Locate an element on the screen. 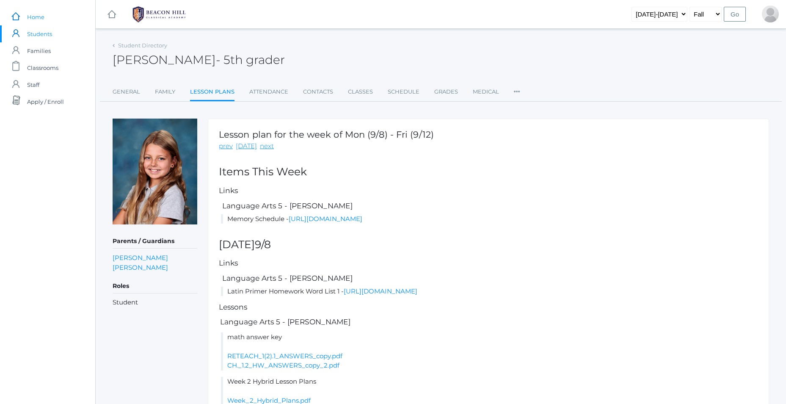 This screenshot has width=786, height=404. a: Attendance is located at coordinates (269, 92).